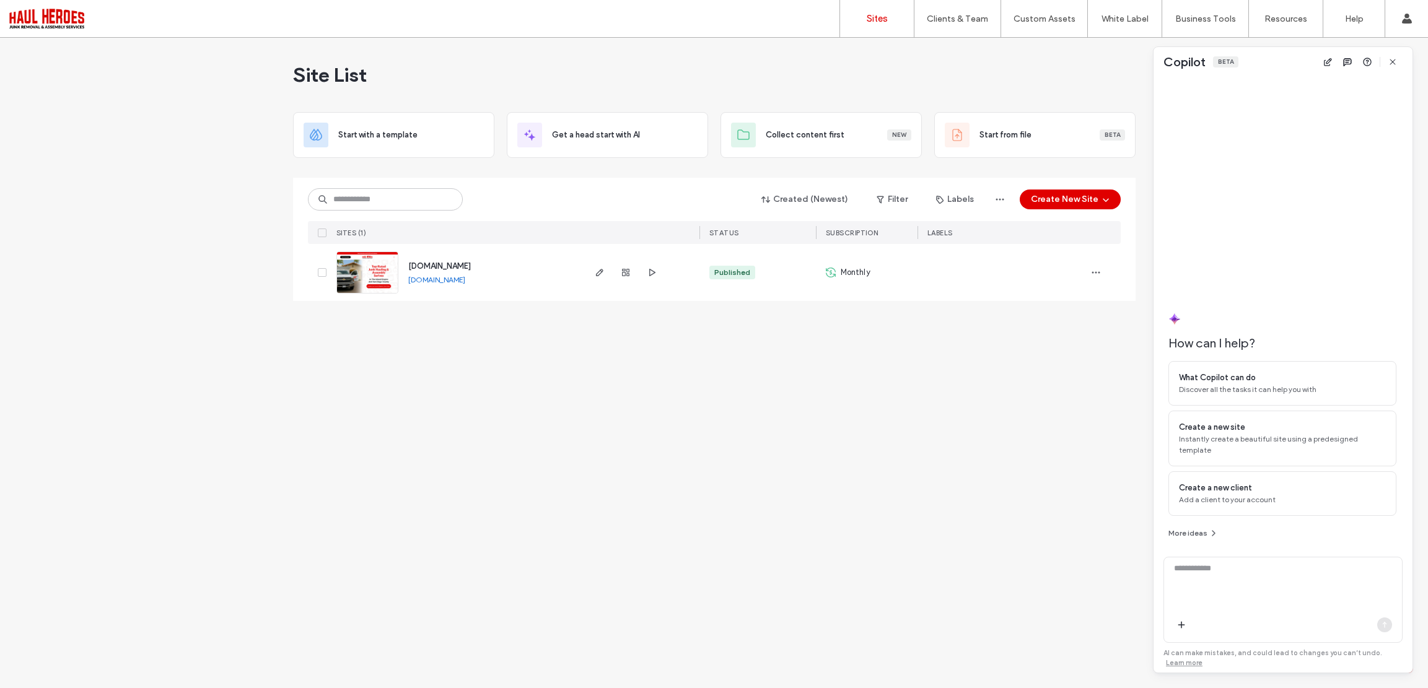 This screenshot has height=688, width=1428. Describe the element at coordinates (732, 273) in the screenshot. I see `div: Published` at that location.